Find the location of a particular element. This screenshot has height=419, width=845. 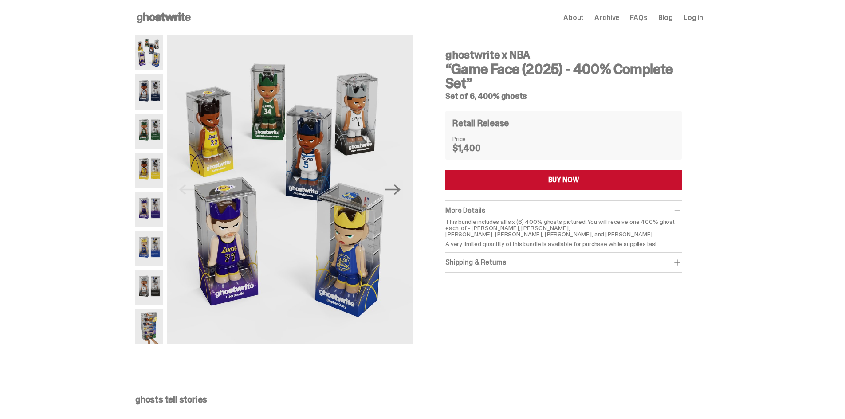

button: BUY NOW is located at coordinates (563, 180).